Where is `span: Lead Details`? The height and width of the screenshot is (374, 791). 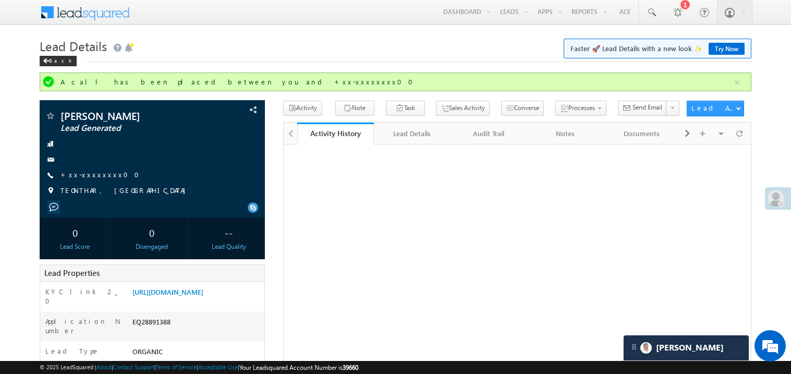
span: Lead Details is located at coordinates (73, 46).